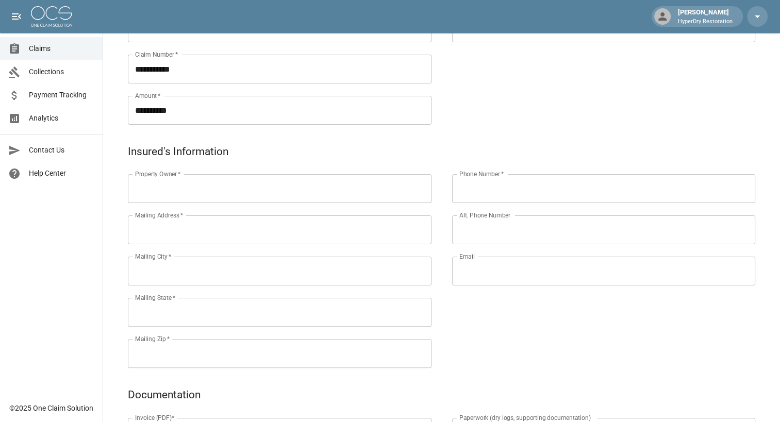 Image resolution: width=780 pixels, height=422 pixels. Describe the element at coordinates (481, 174) in the screenshot. I see `label: Phone Number` at that location.